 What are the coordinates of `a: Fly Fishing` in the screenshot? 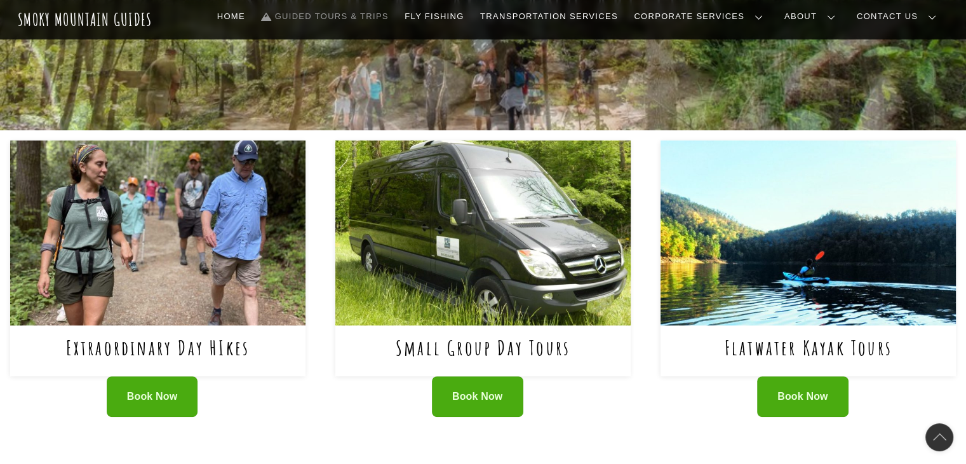 It's located at (434, 17).